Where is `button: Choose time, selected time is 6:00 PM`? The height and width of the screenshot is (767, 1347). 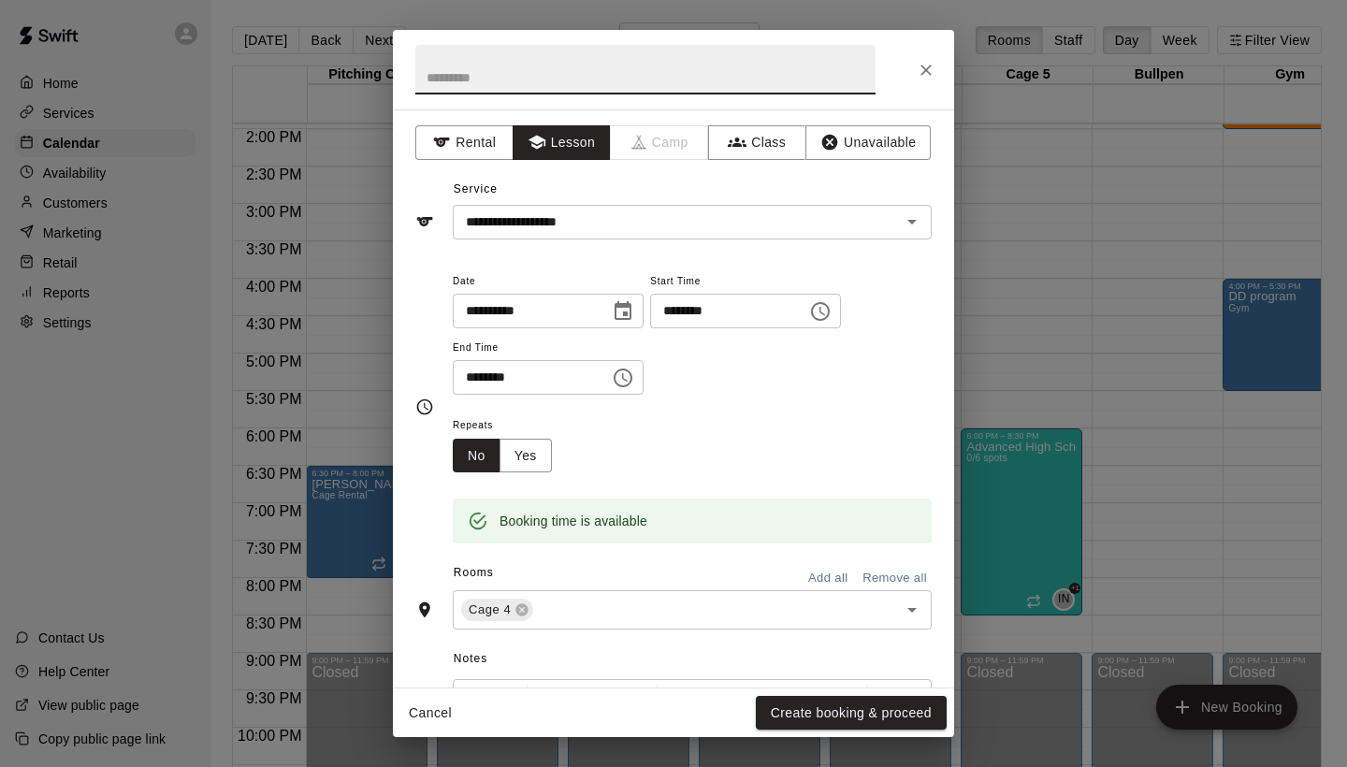
button: Choose time, selected time is 6:00 PM is located at coordinates (623, 378).